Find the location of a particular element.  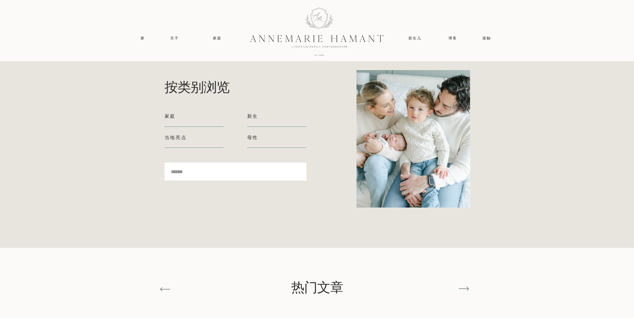

a: 旧帖 > is located at coordinates (459, 8).